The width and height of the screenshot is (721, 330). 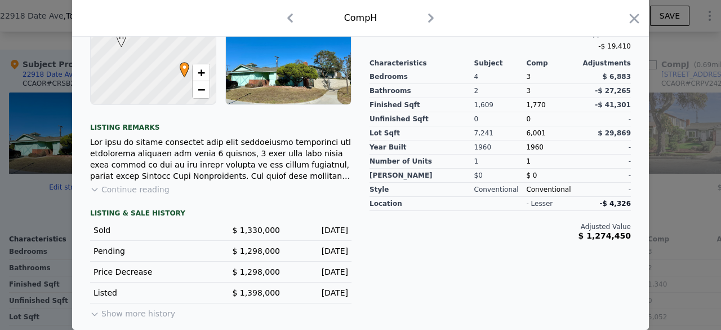 I want to click on span: -$ 27,265, so click(x=613, y=91).